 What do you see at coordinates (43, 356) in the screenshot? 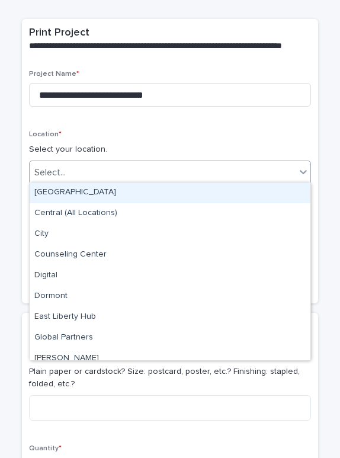
I see `span: Details` at bounding box center [43, 356].